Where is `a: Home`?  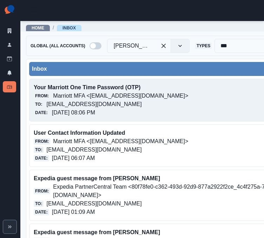
a: Home is located at coordinates (38, 28).